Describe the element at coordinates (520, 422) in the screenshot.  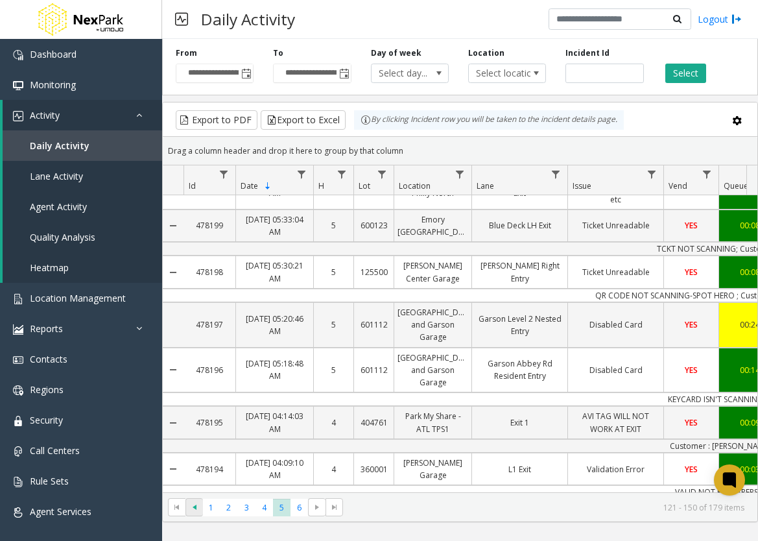
I see `a: Exit 1` at that location.